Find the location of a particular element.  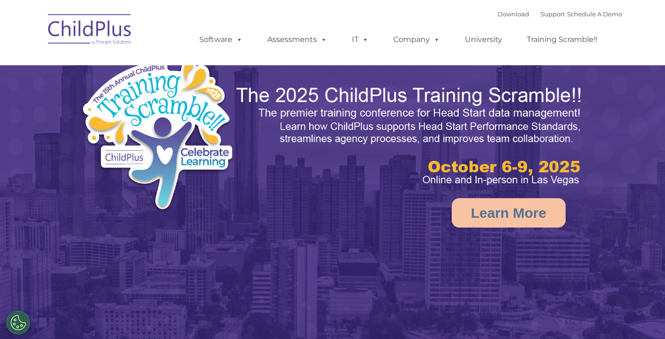

a: University is located at coordinates (483, 40).